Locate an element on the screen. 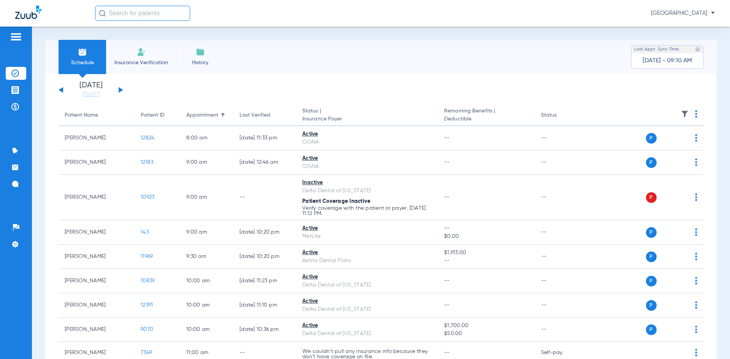  img: History is located at coordinates (200, 52).